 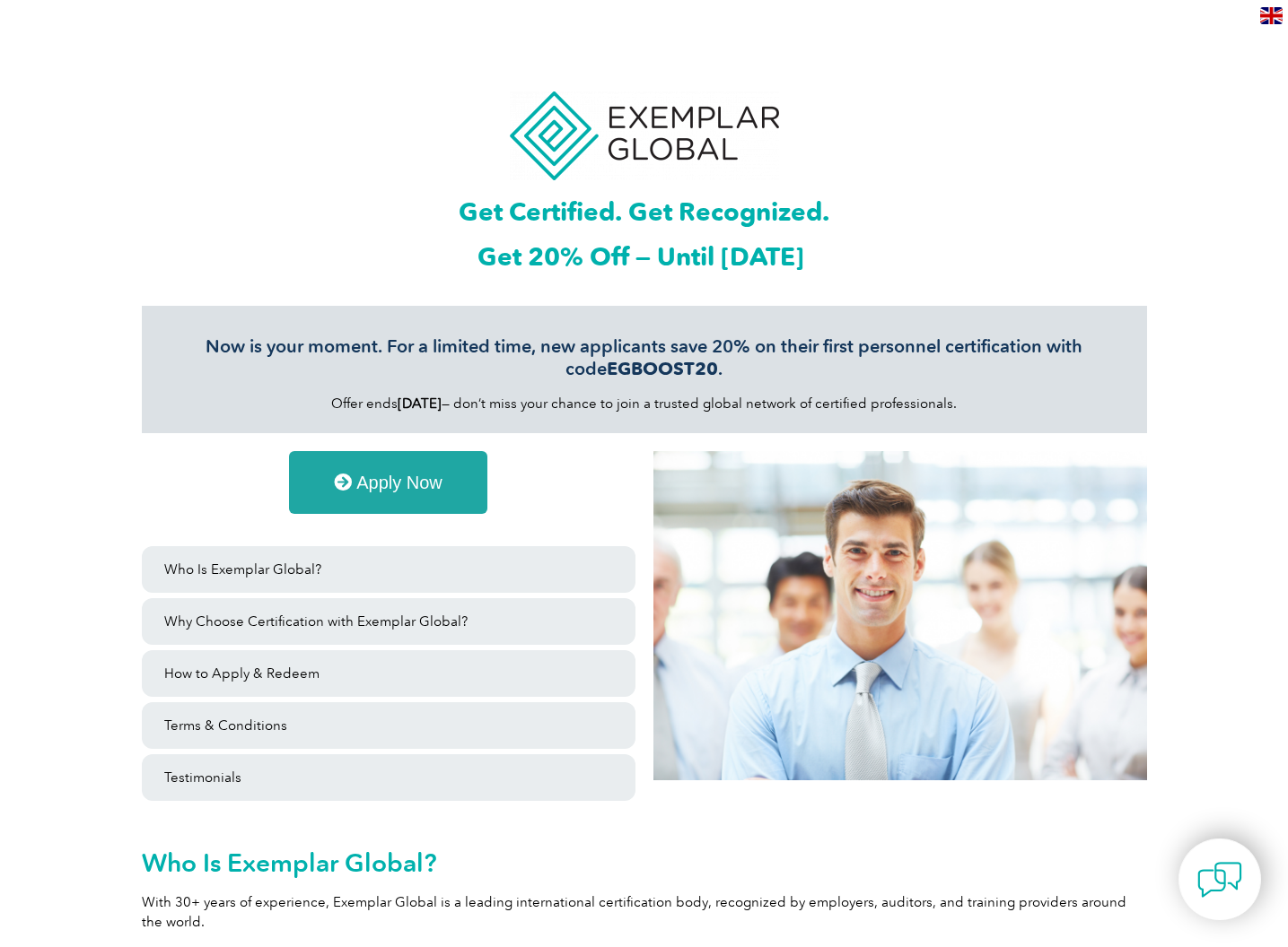 I want to click on a: Terms & Conditions, so click(x=388, y=725).